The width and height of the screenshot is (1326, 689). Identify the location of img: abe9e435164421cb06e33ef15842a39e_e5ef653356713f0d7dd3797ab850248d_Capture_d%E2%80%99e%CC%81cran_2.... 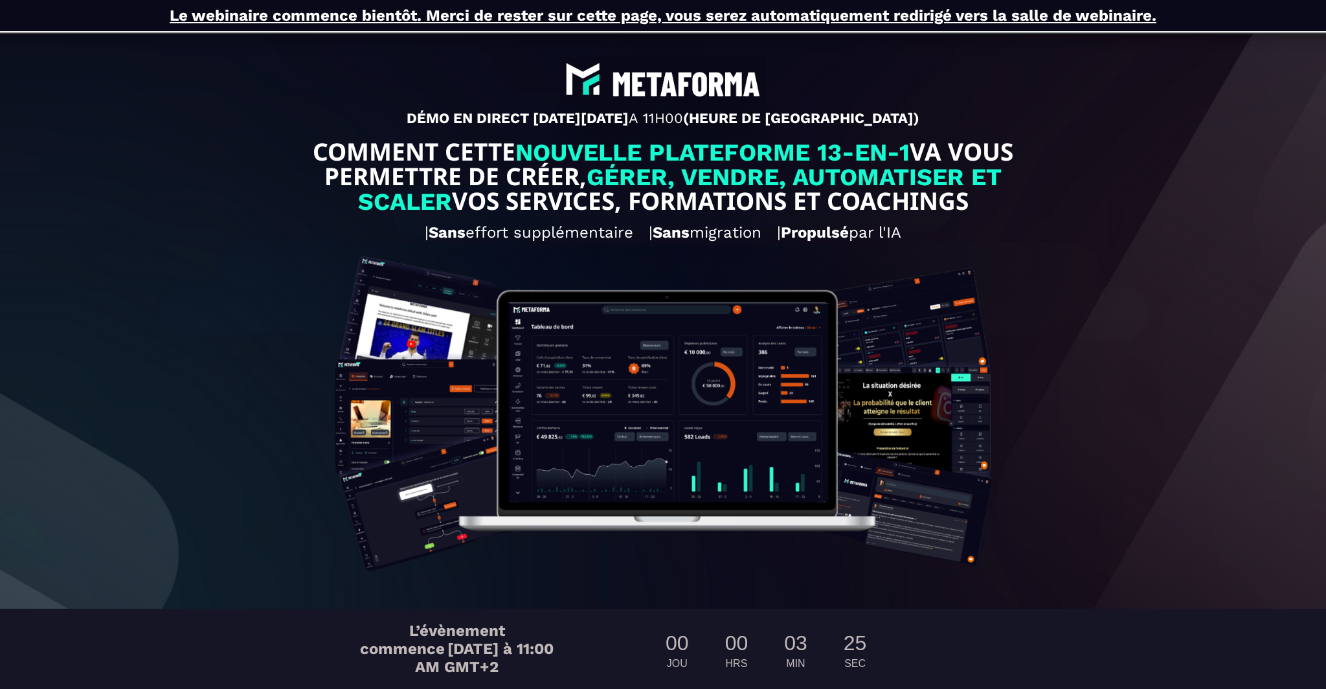
(663, 80).